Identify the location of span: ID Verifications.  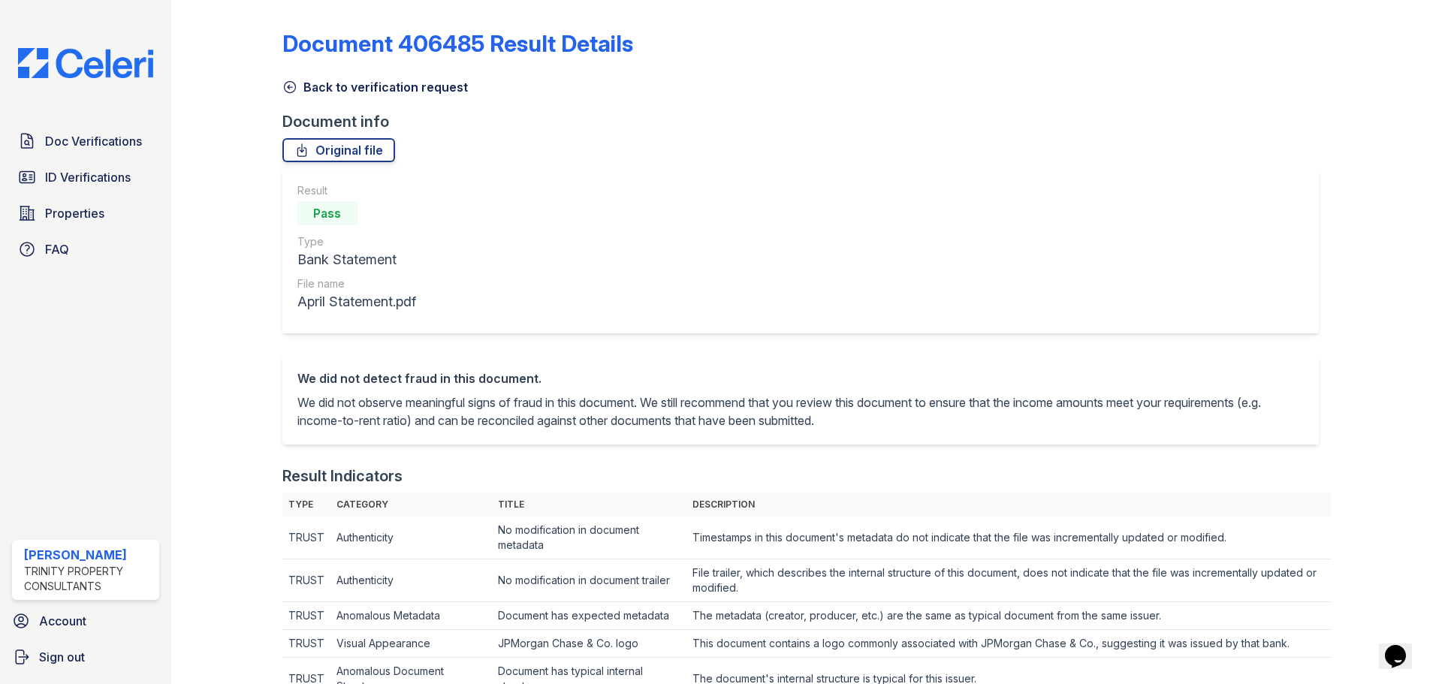
(88, 177).